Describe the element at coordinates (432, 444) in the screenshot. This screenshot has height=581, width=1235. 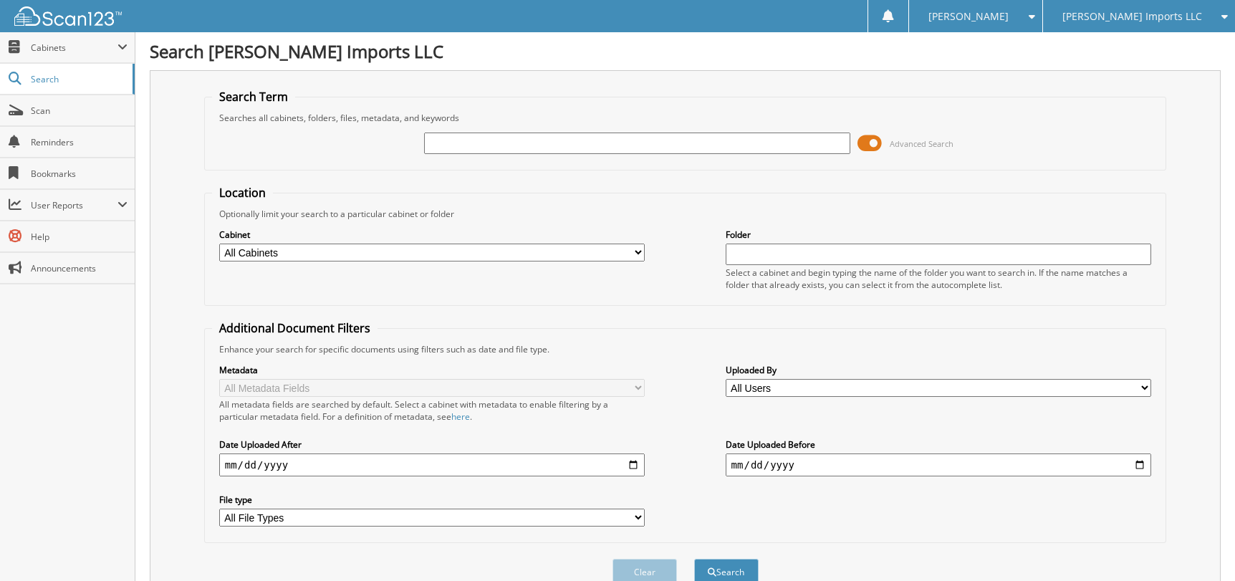
I see `label: Date Uploaded After` at that location.